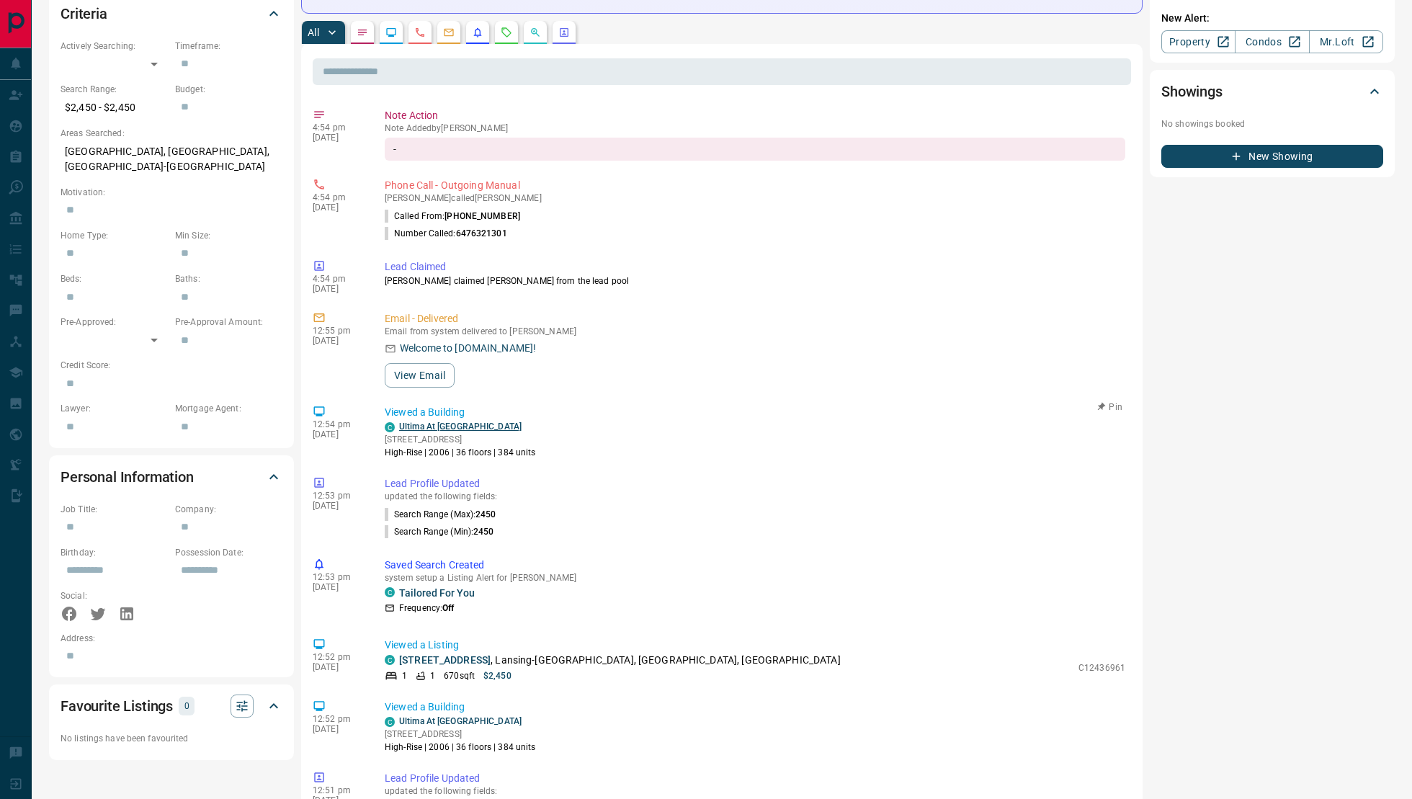  I want to click on button: View Email, so click(419, 375).